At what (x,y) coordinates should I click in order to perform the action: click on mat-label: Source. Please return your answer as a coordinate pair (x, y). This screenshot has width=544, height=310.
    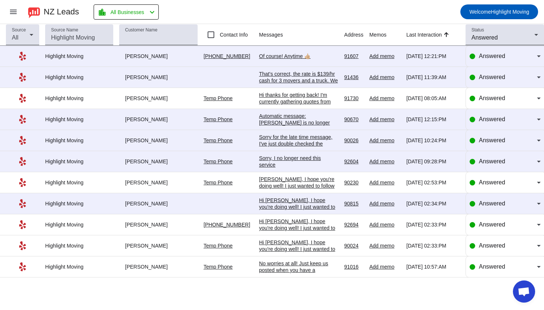
    Looking at the image, I should click on (19, 30).